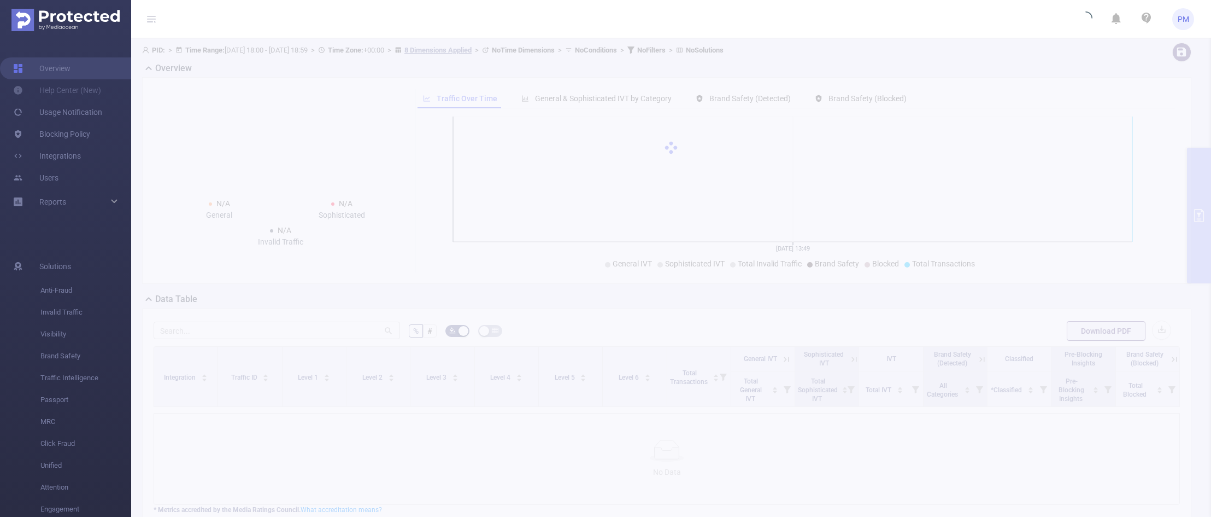  Describe the element at coordinates (86, 356) in the screenshot. I see `span: Brand Safety` at that location.